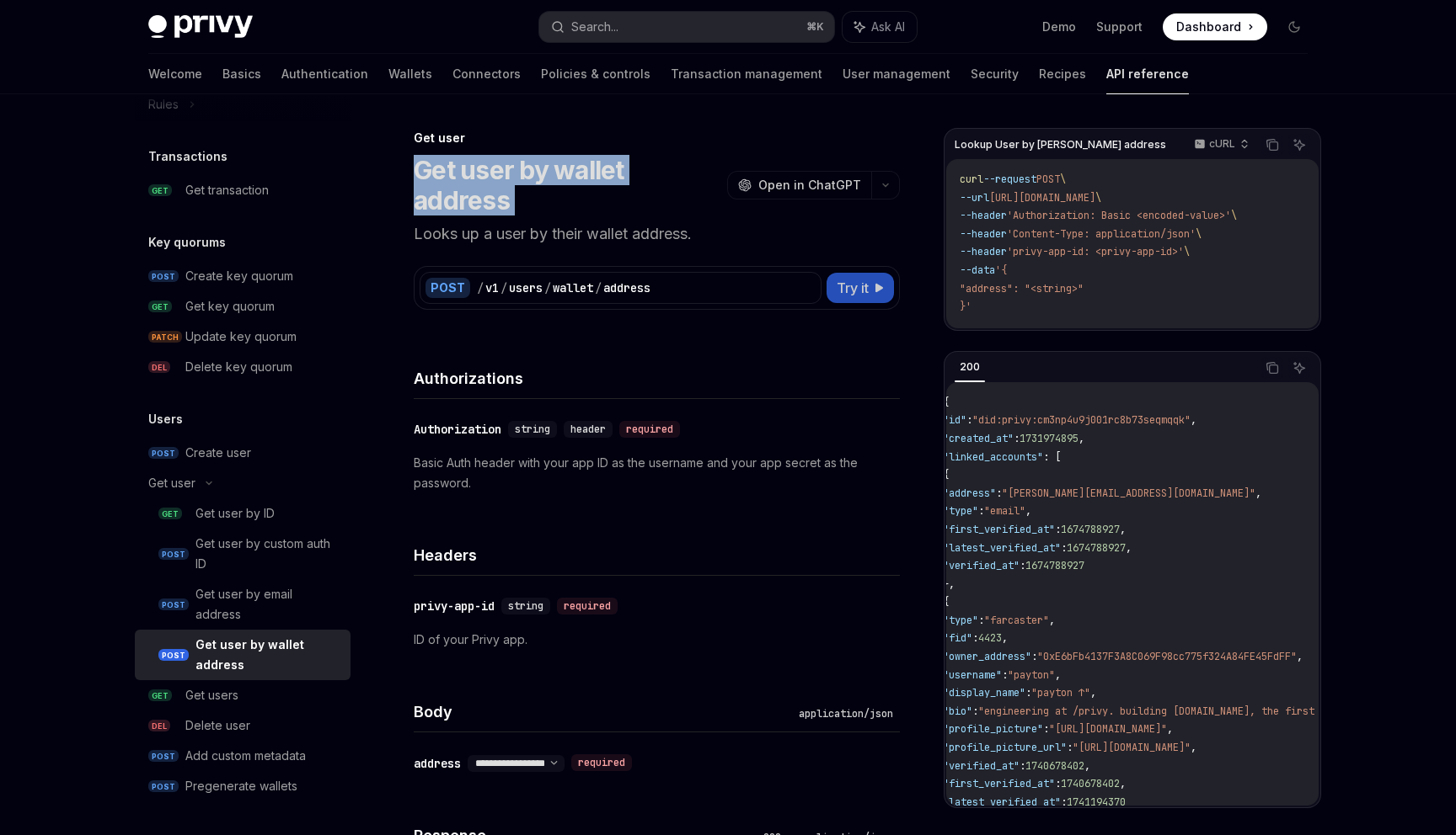 The width and height of the screenshot is (1456, 835). What do you see at coordinates (188, 157) in the screenshot?
I see `h5: Transactions` at bounding box center [188, 157].